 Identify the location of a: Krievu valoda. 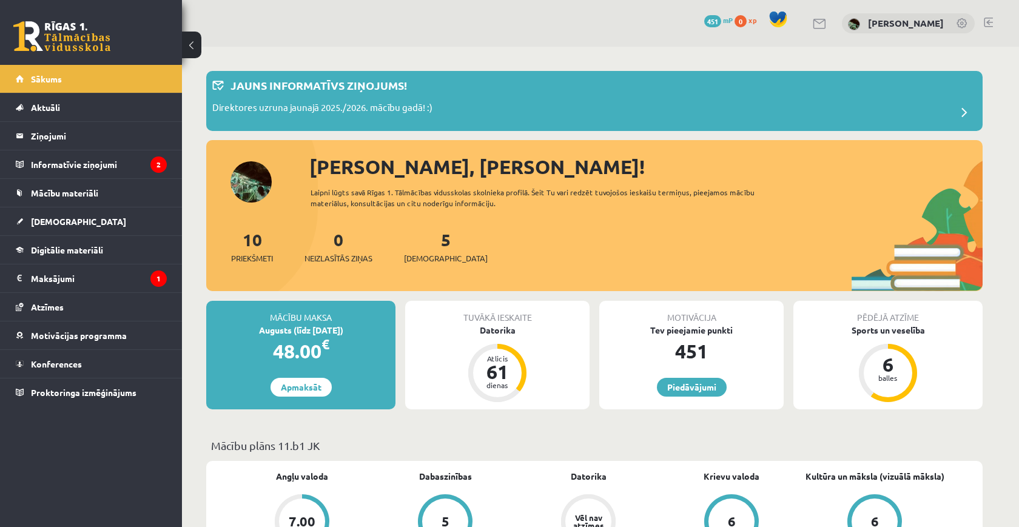
(731, 476).